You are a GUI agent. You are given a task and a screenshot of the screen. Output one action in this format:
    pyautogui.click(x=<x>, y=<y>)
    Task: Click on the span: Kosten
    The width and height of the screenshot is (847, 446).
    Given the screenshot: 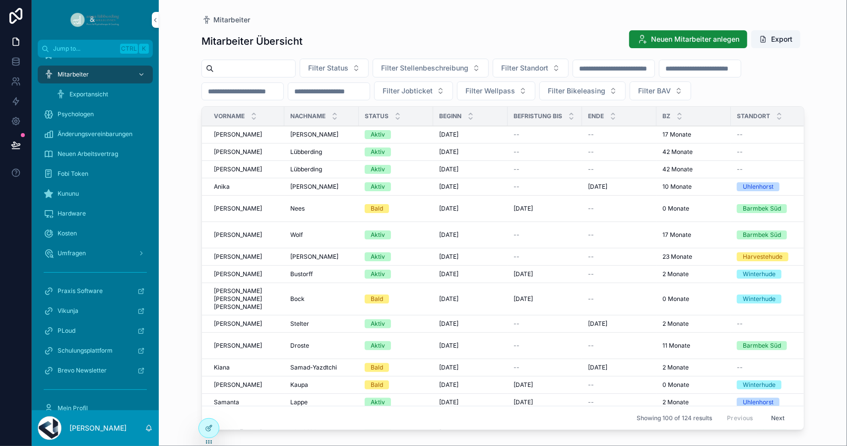 What is the action you would take?
    pyautogui.click(x=67, y=233)
    